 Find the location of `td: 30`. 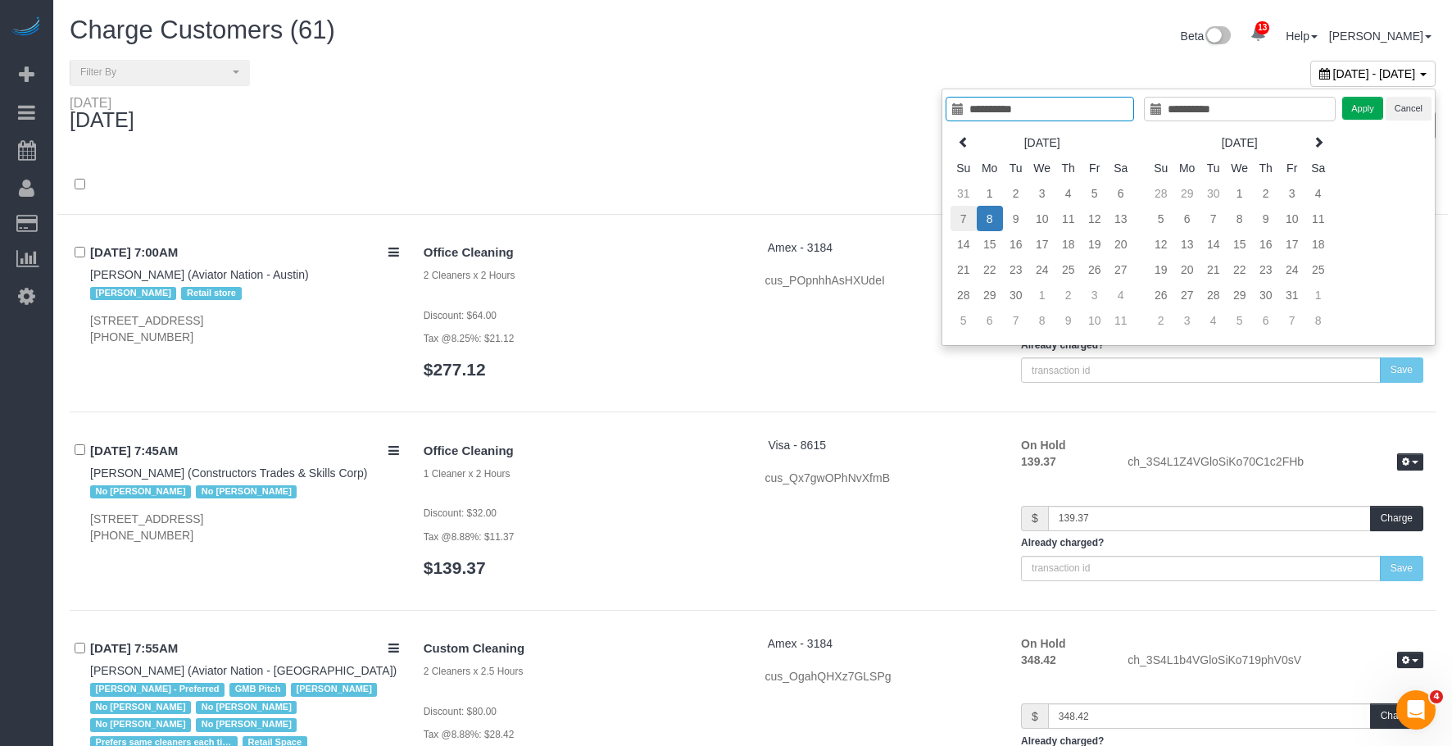

td: 30 is located at coordinates (1016, 294).